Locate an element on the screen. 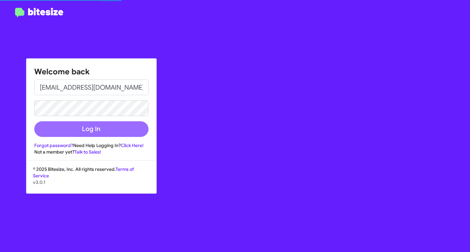 This screenshot has width=470, height=252. div: Need Help Logging In? is located at coordinates (91, 146).